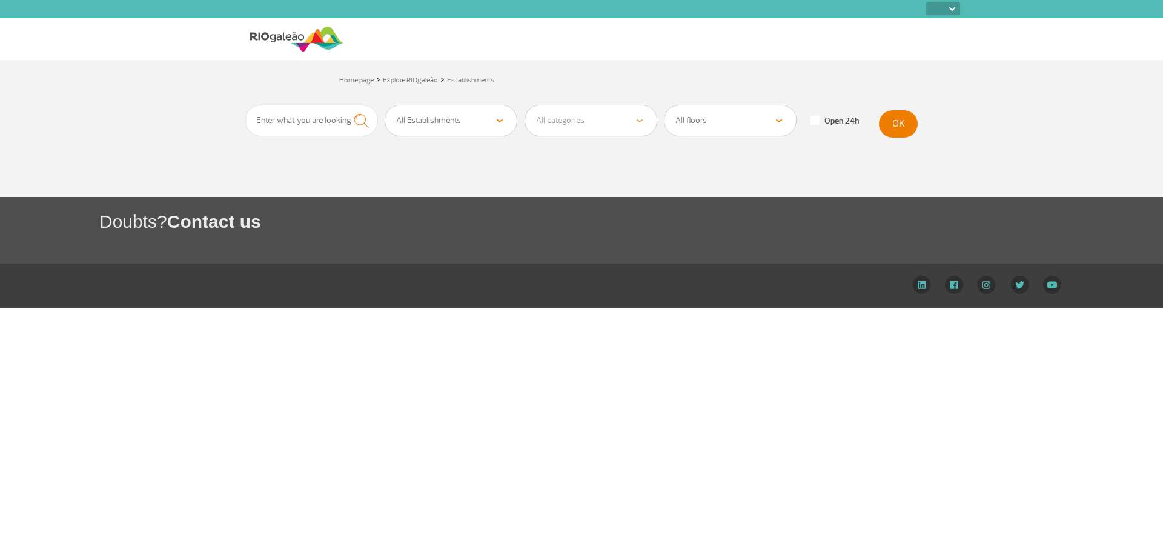  Describe the element at coordinates (214, 221) in the screenshot. I see `span: Contact us` at that location.